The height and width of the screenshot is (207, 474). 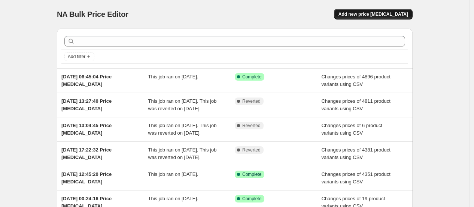 I want to click on span: Changes prices of 4811 product variants using CSV, so click(x=356, y=105).